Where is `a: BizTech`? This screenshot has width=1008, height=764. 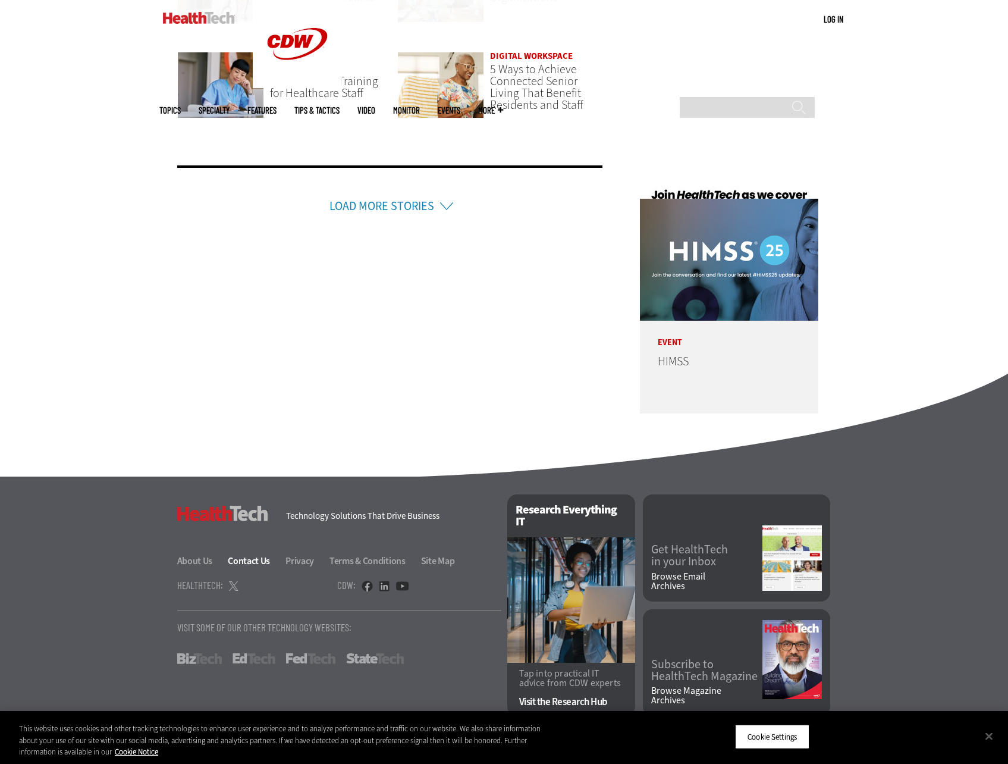 a: BizTech is located at coordinates (199, 659).